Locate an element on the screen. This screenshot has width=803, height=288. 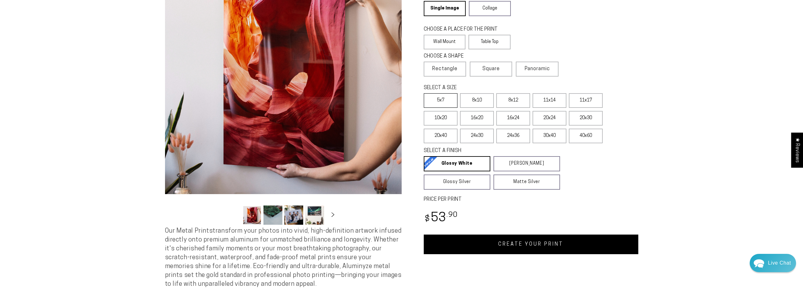
label: 11x17 is located at coordinates (586, 100).